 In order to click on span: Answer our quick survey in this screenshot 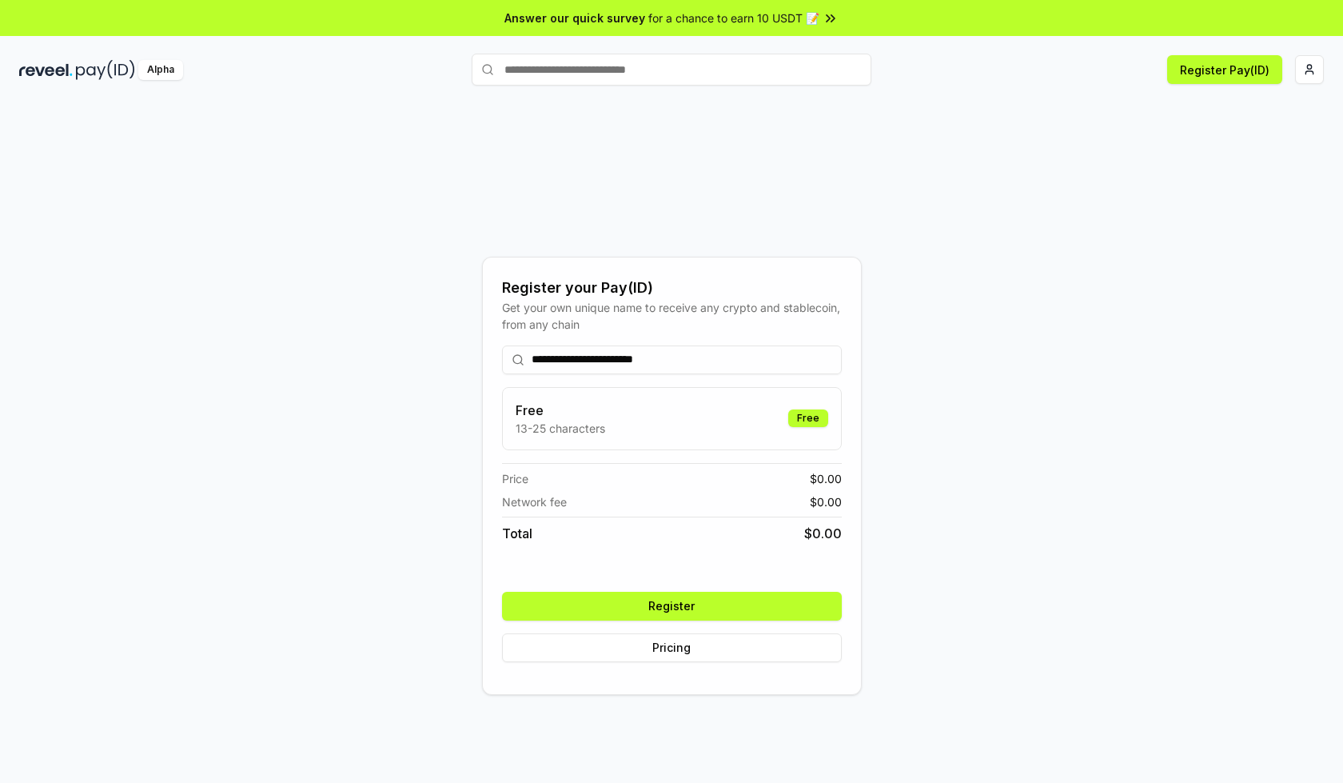, I will do `click(575, 18)`.